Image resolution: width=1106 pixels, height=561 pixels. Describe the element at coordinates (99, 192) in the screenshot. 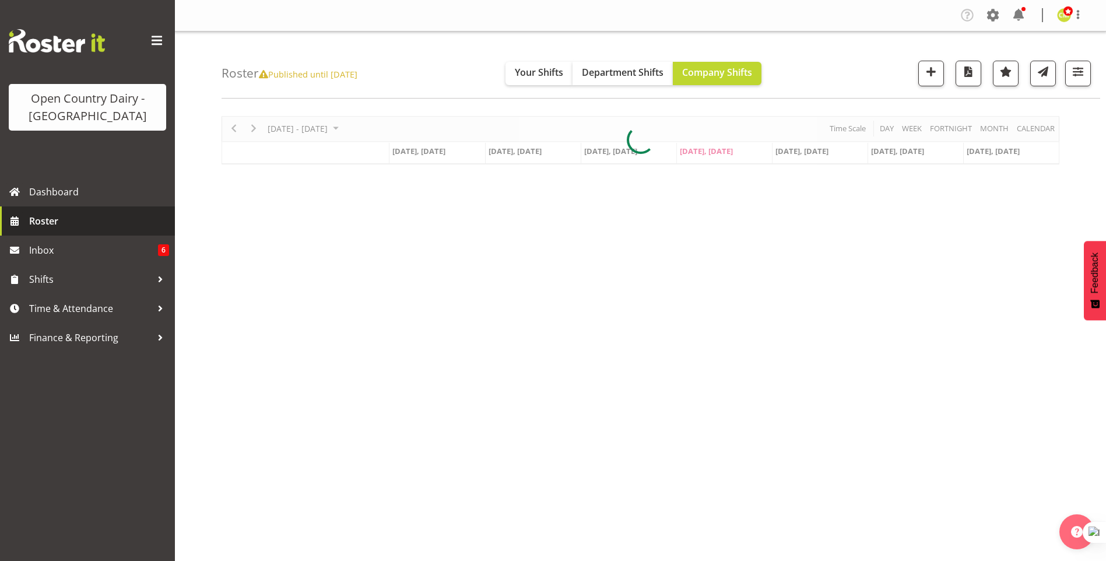

I see `span: Dashboard` at that location.